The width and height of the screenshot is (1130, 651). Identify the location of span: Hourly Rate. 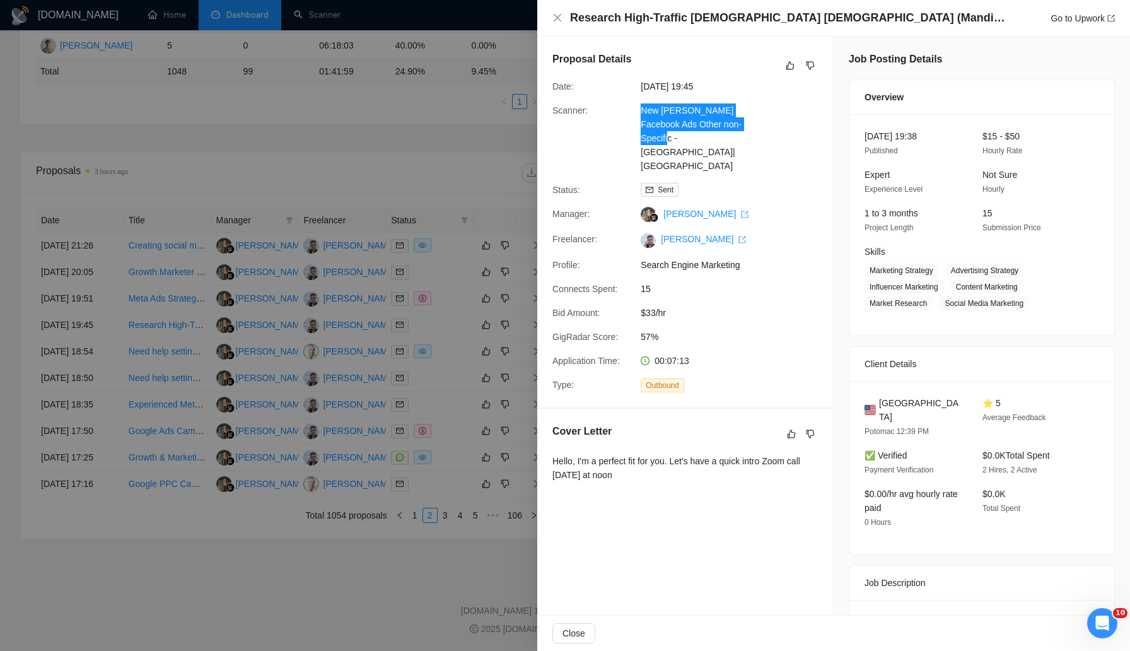
(1002, 151).